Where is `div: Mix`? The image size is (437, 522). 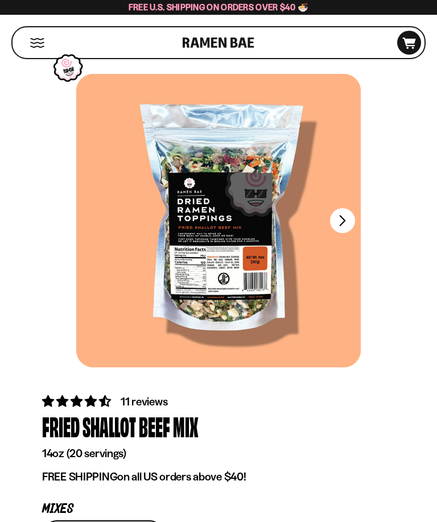
div: Mix is located at coordinates (185, 426).